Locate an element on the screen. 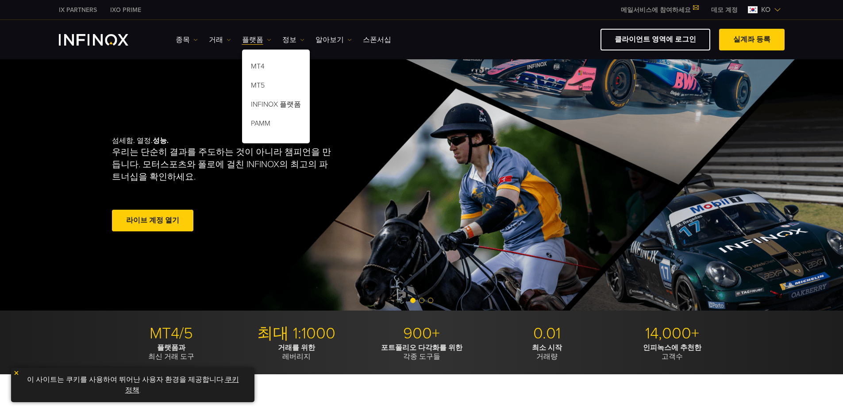 This screenshot has height=411, width=843. span: Go to slide 1 is located at coordinates (413, 301).